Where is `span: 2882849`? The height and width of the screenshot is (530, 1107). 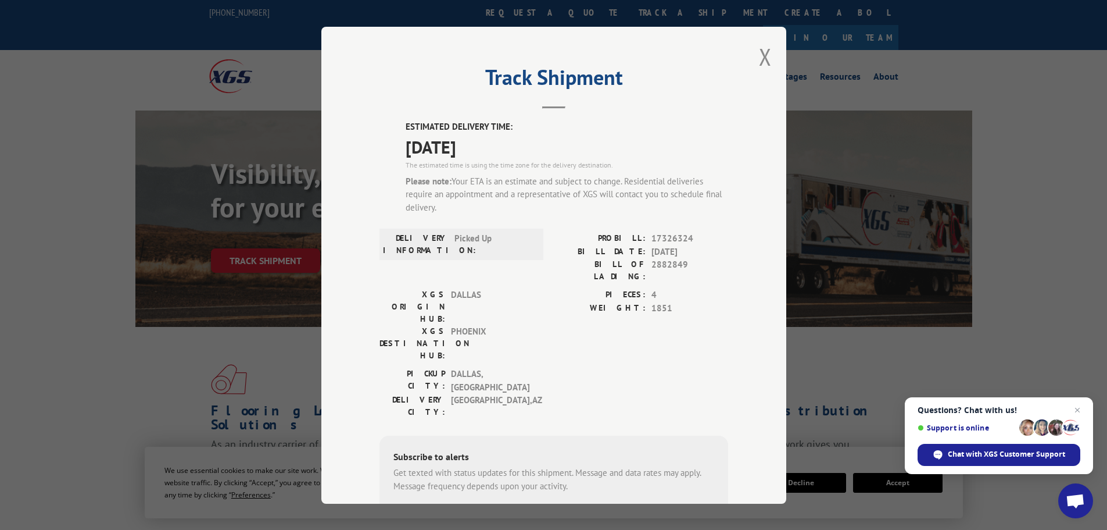
span: 2882849 is located at coordinates (690, 270).